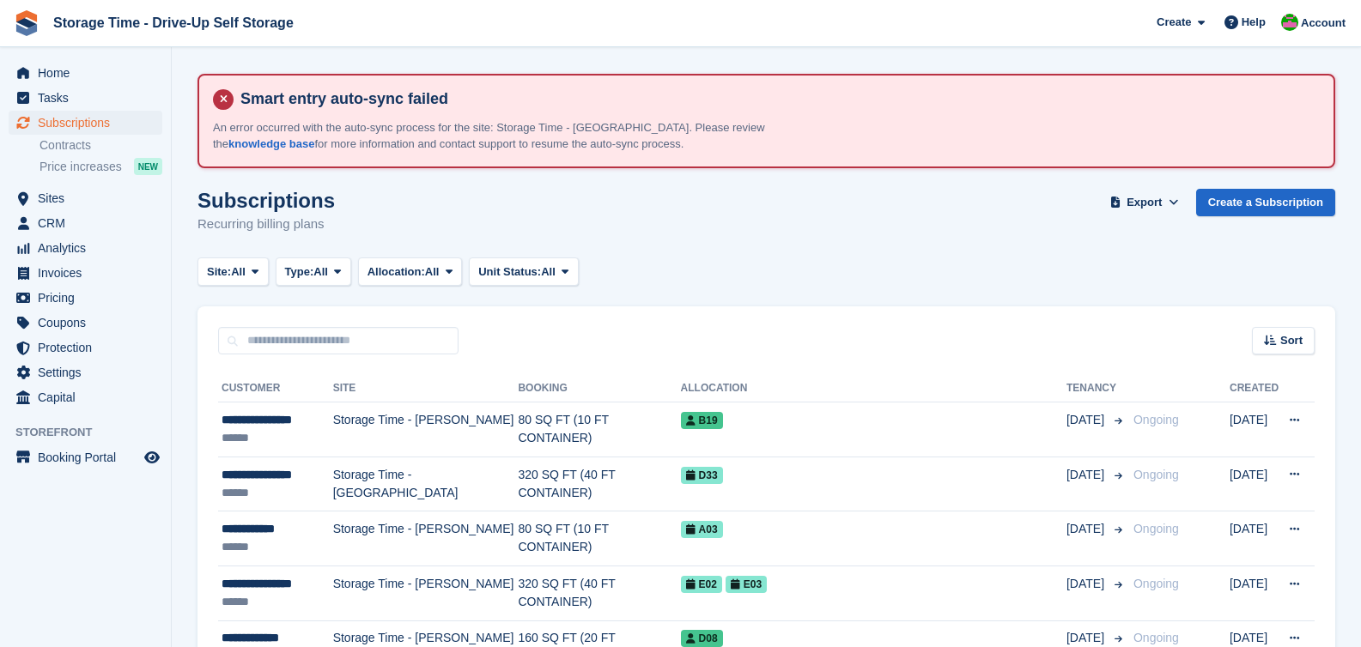 This screenshot has height=647, width=1361. What do you see at coordinates (313, 271) in the screenshot?
I see `button: Type: All` at bounding box center [313, 271].